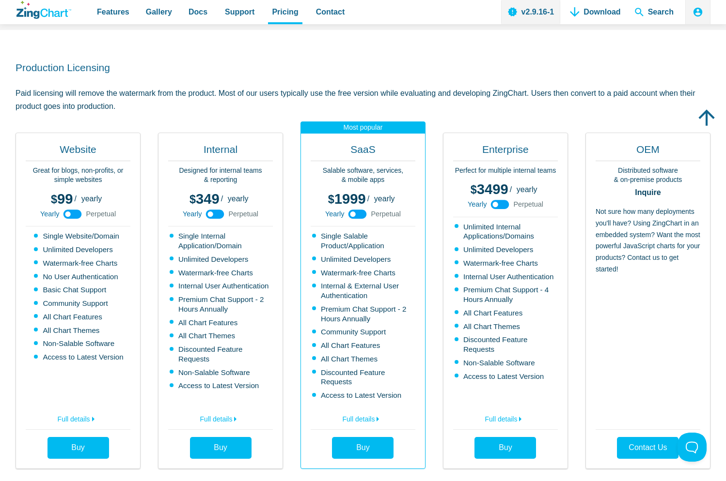  Describe the element at coordinates (363, 175) in the screenshot. I see `p: Salable software, services, & mobile apps` at that location.